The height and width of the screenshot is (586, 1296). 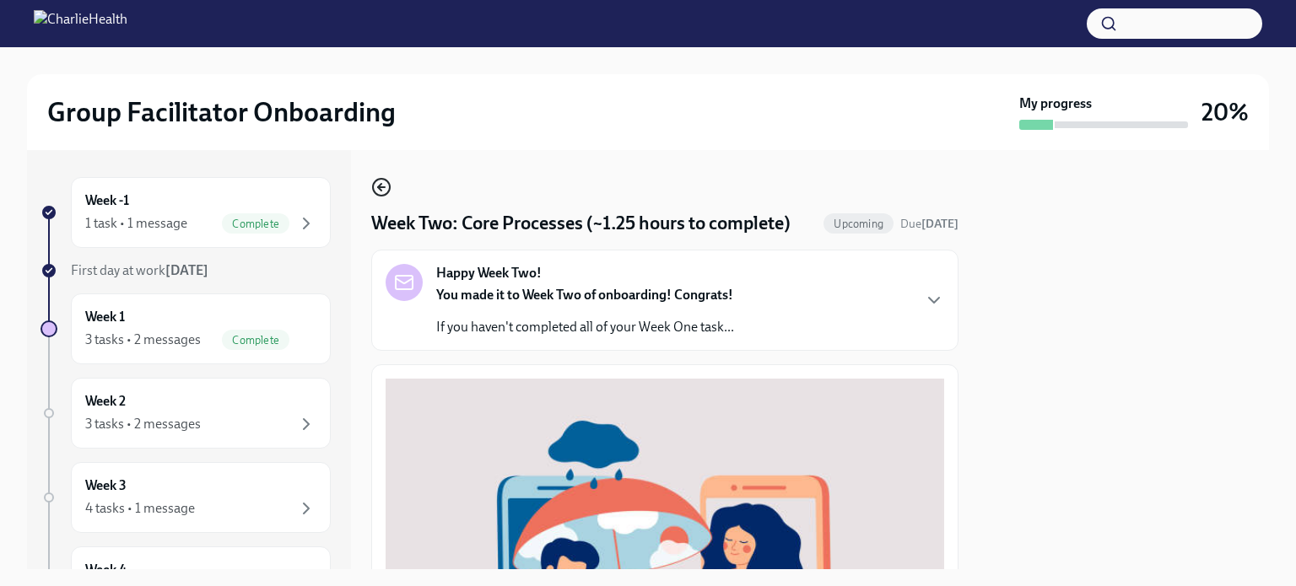 I want to click on h6: Week 2, so click(x=105, y=402).